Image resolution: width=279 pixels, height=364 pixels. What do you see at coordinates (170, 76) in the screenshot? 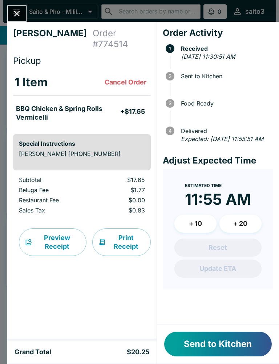
I see `text: 2` at bounding box center [170, 76].